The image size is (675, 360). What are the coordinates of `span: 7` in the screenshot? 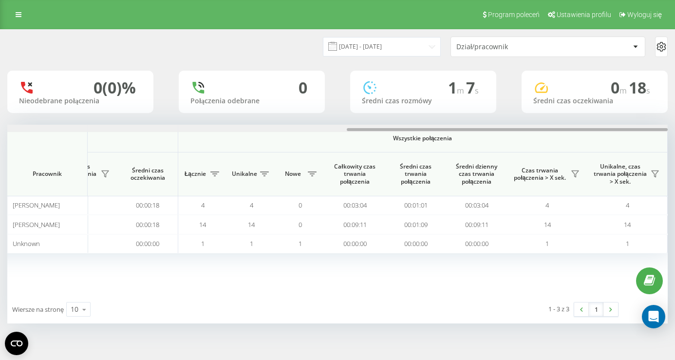 It's located at (473, 87).